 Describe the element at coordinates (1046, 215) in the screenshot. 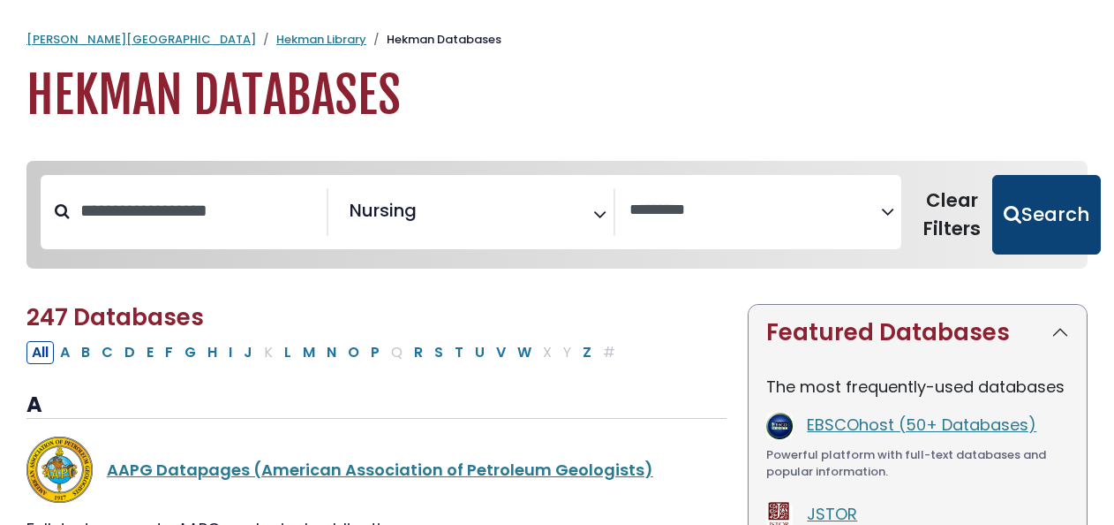

I see `button: Submit for Search Results` at that location.